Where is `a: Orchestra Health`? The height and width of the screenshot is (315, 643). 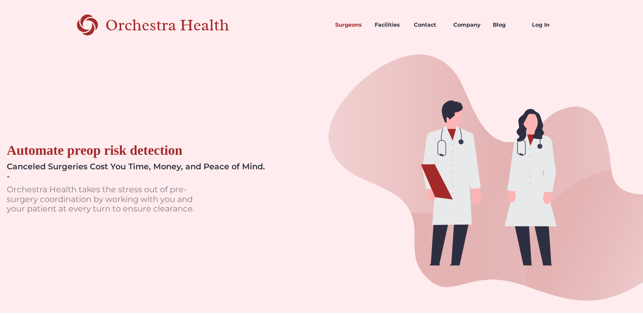
a: Orchestra Health is located at coordinates (165, 25).